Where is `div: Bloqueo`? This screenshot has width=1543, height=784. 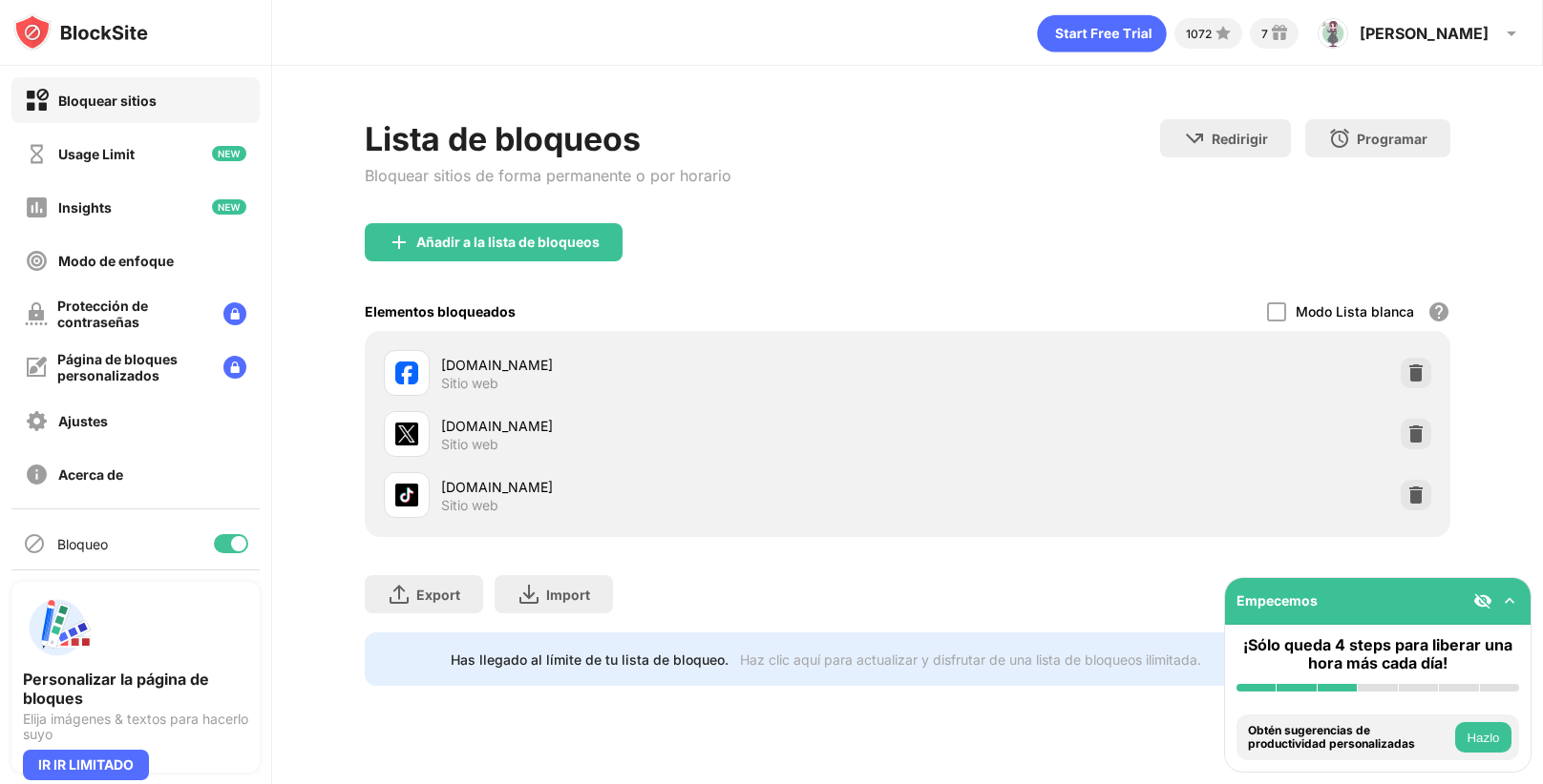 div: Bloqueo is located at coordinates (82, 544).